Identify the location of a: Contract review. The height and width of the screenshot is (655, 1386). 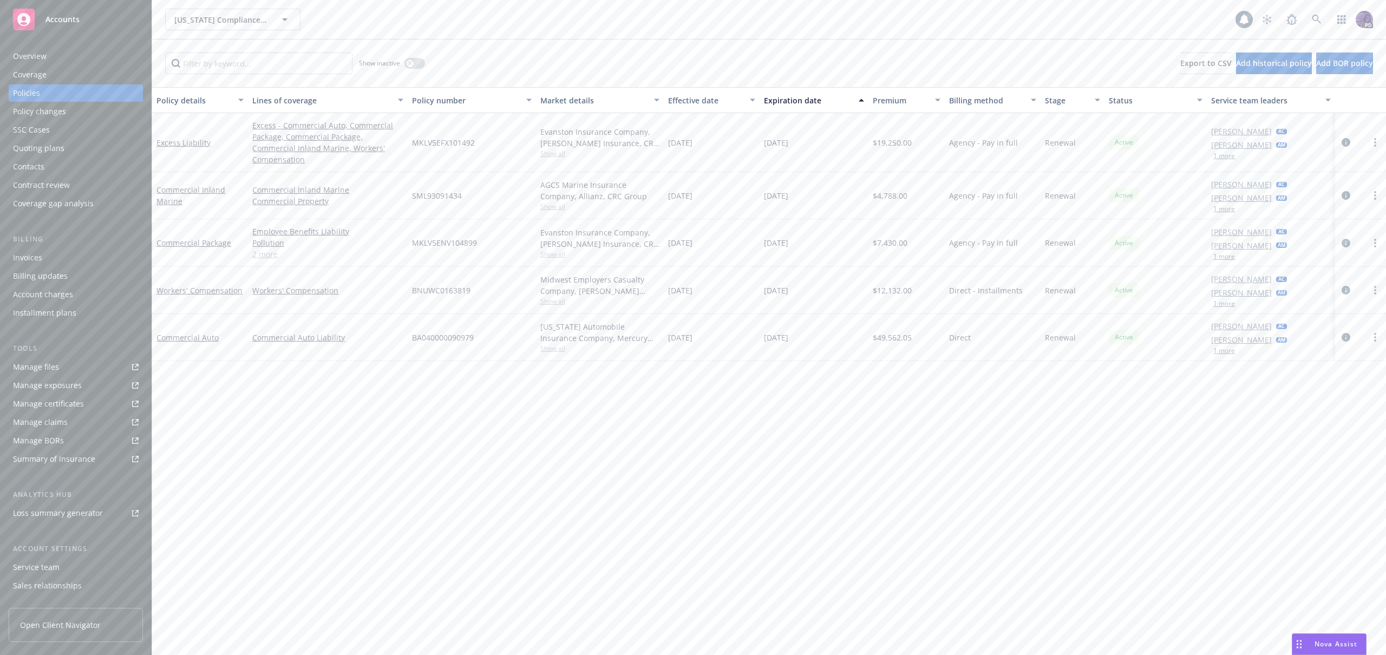
(76, 185).